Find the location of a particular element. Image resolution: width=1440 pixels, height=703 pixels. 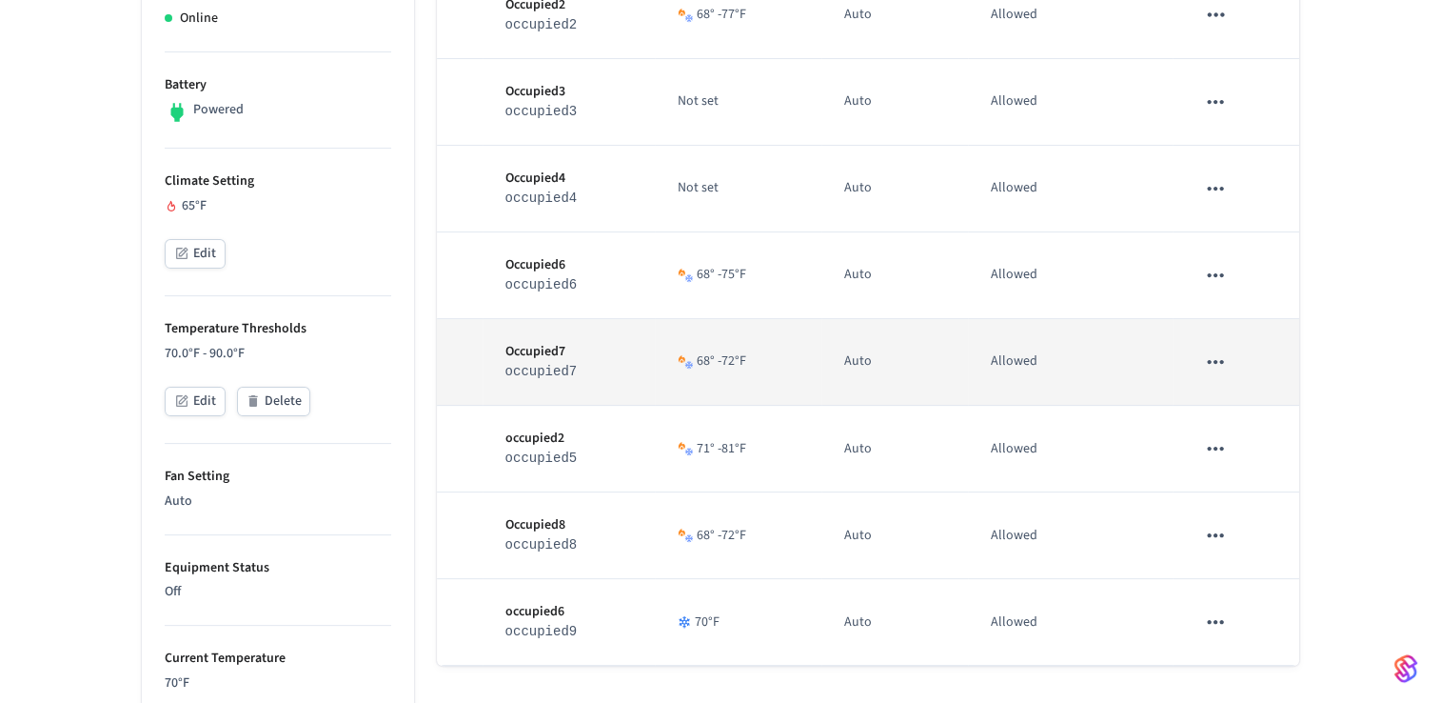

code: occupied9 is located at coordinates (542, 631).